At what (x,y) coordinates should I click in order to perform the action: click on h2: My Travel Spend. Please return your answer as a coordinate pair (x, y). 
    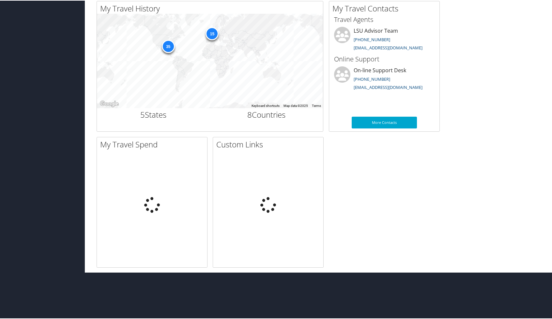
    Looking at the image, I should click on (154, 144).